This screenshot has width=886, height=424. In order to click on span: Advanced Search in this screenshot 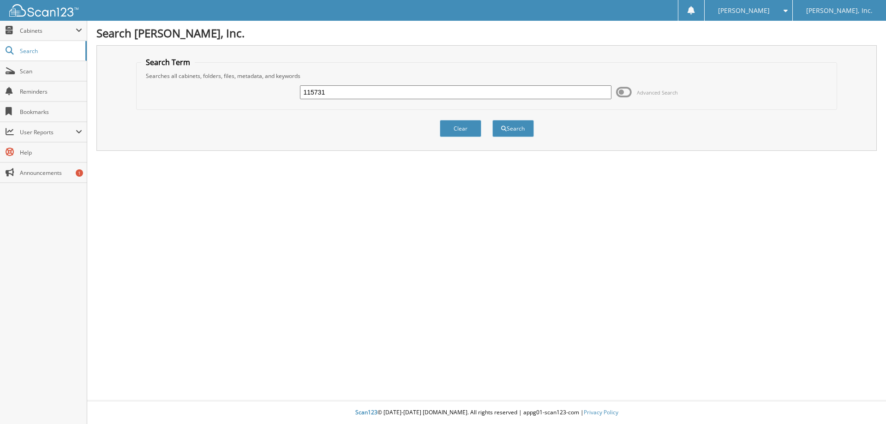, I will do `click(657, 92)`.